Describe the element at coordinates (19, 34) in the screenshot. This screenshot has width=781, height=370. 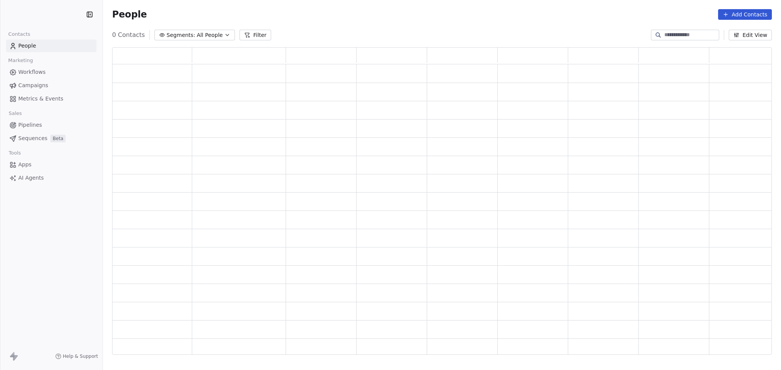
I see `span: Contacts` at that location.